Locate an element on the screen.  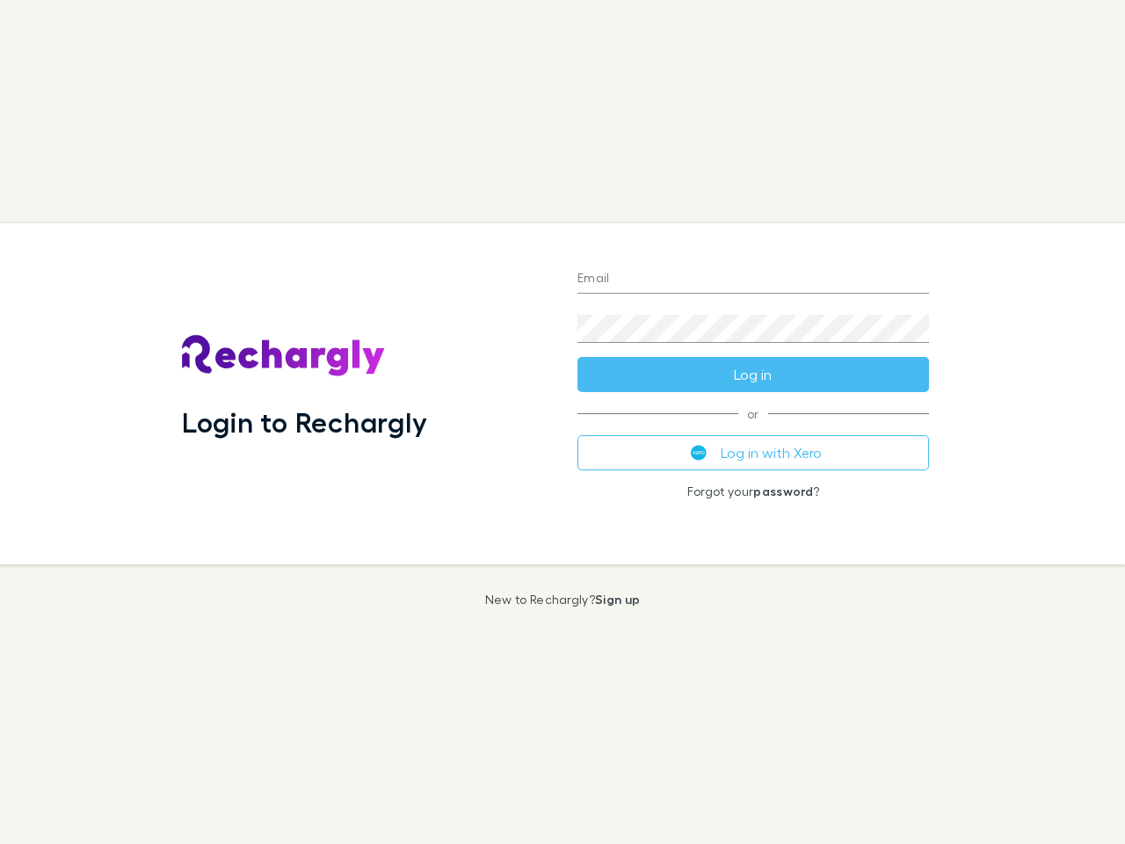
img: Xero's logo is located at coordinates (699, 453).